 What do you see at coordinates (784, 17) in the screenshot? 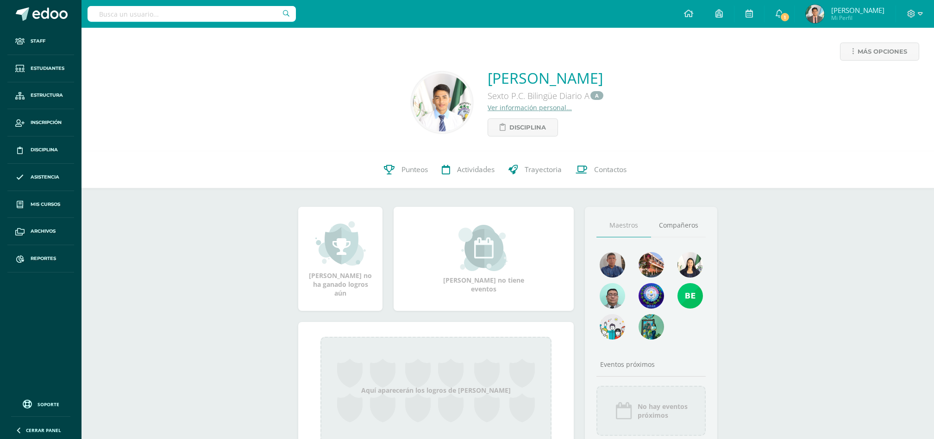
I see `span: 1` at bounding box center [784, 17].